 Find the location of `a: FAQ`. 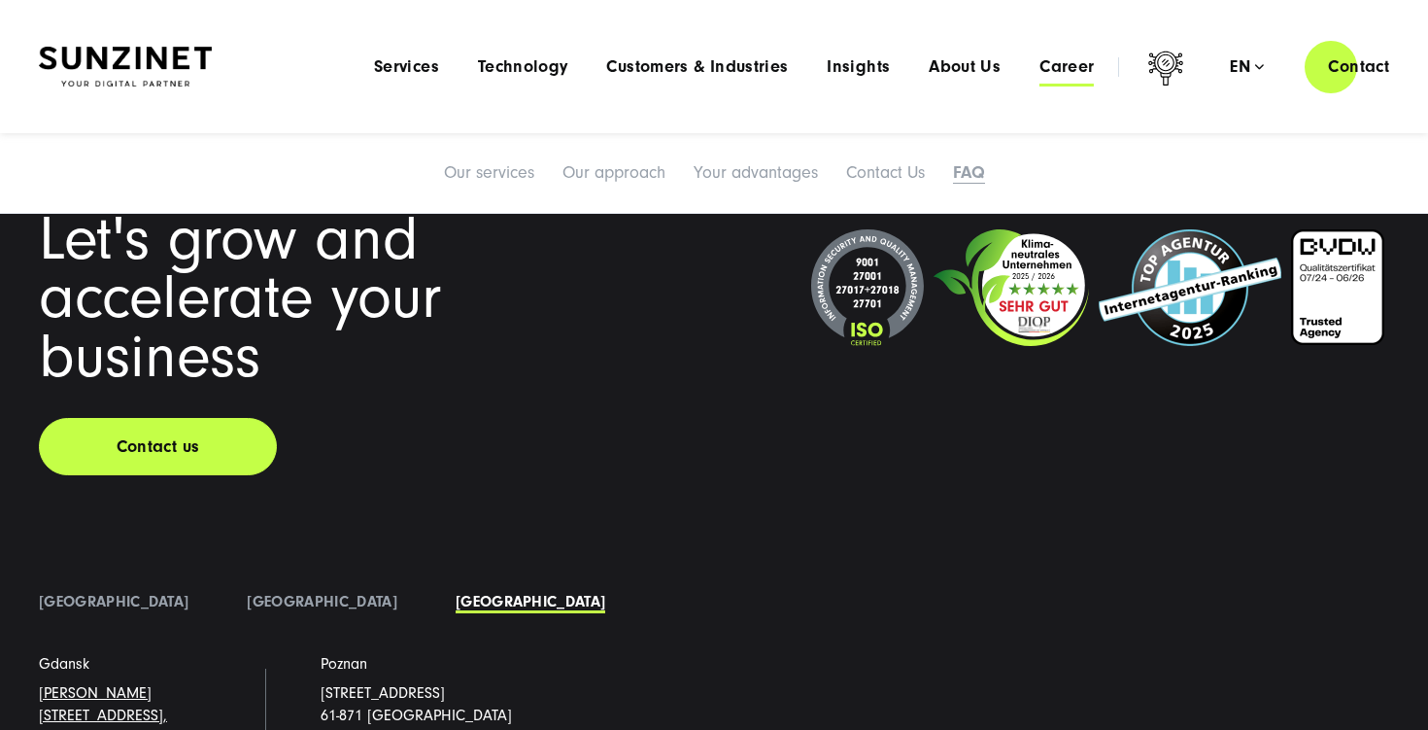

a: FAQ is located at coordinates (969, 172).